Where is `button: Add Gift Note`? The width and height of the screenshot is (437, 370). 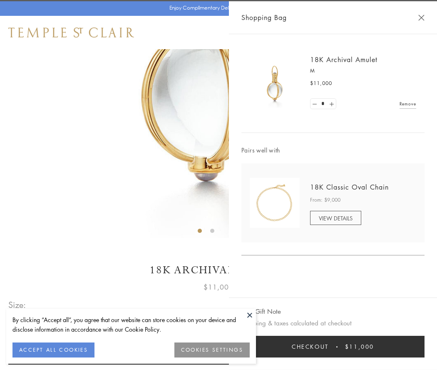
button: Add Gift Note is located at coordinates (261, 311).